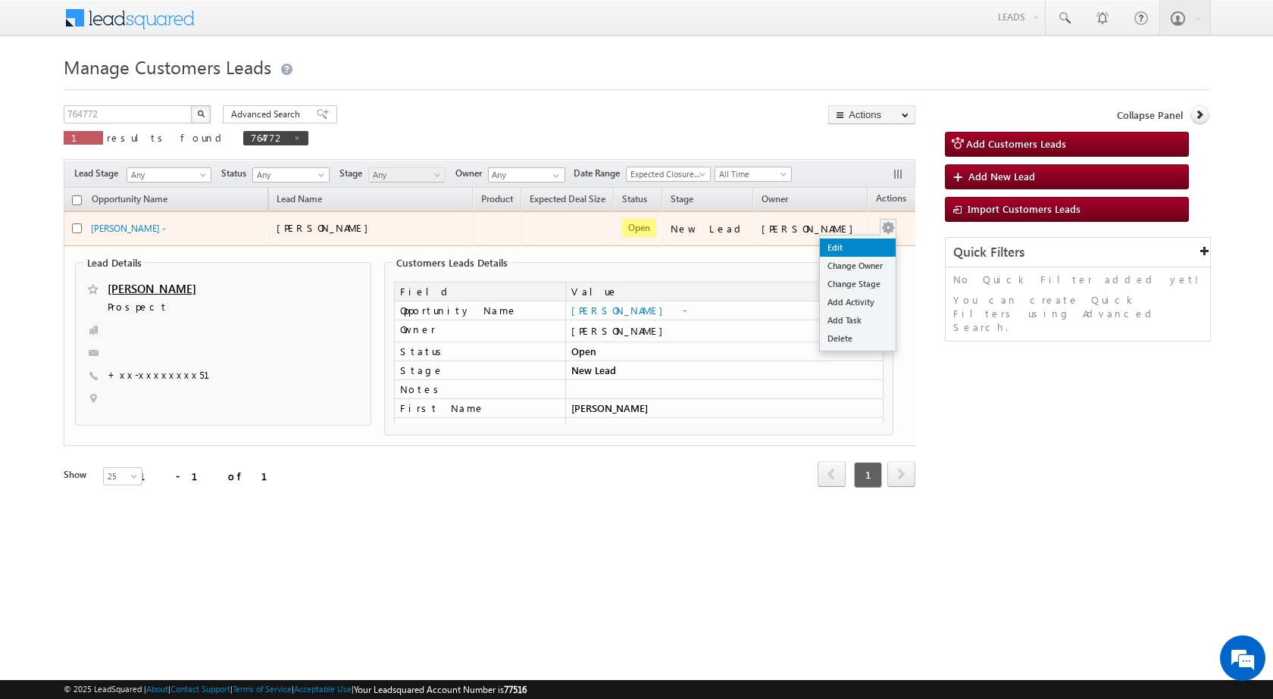 This screenshot has width=1273, height=699. Describe the element at coordinates (568, 199) in the screenshot. I see `span: Expected Deal Size` at that location.